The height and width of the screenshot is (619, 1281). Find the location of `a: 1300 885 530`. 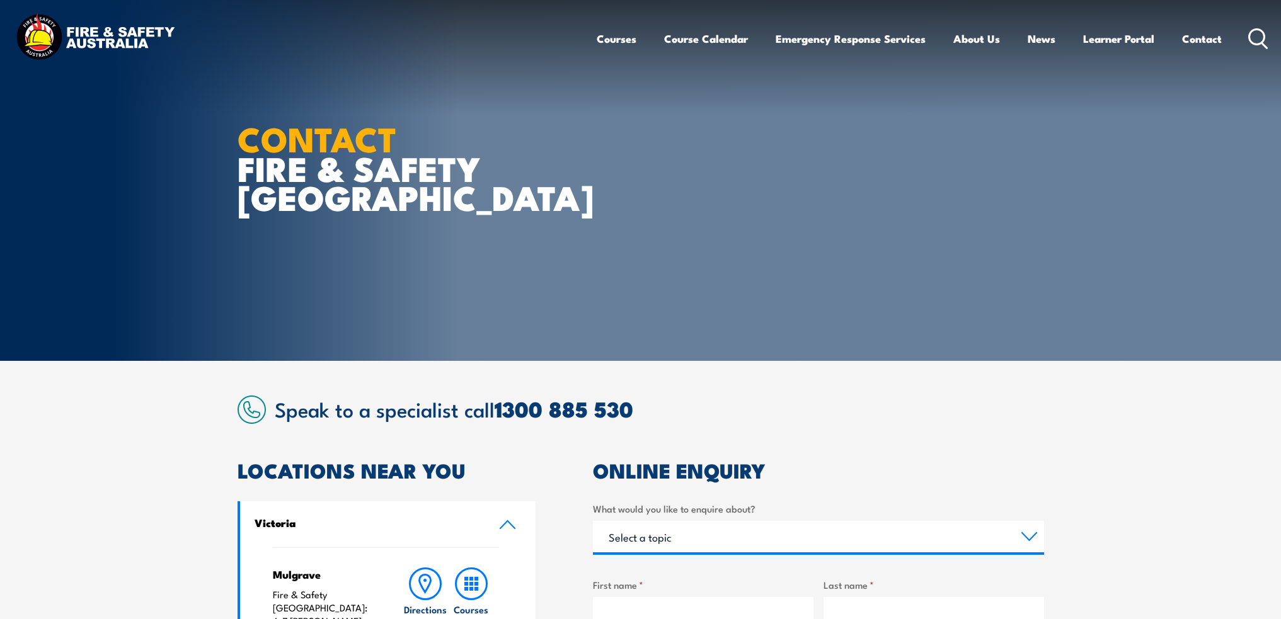

a: 1300 885 530 is located at coordinates (564, 408).